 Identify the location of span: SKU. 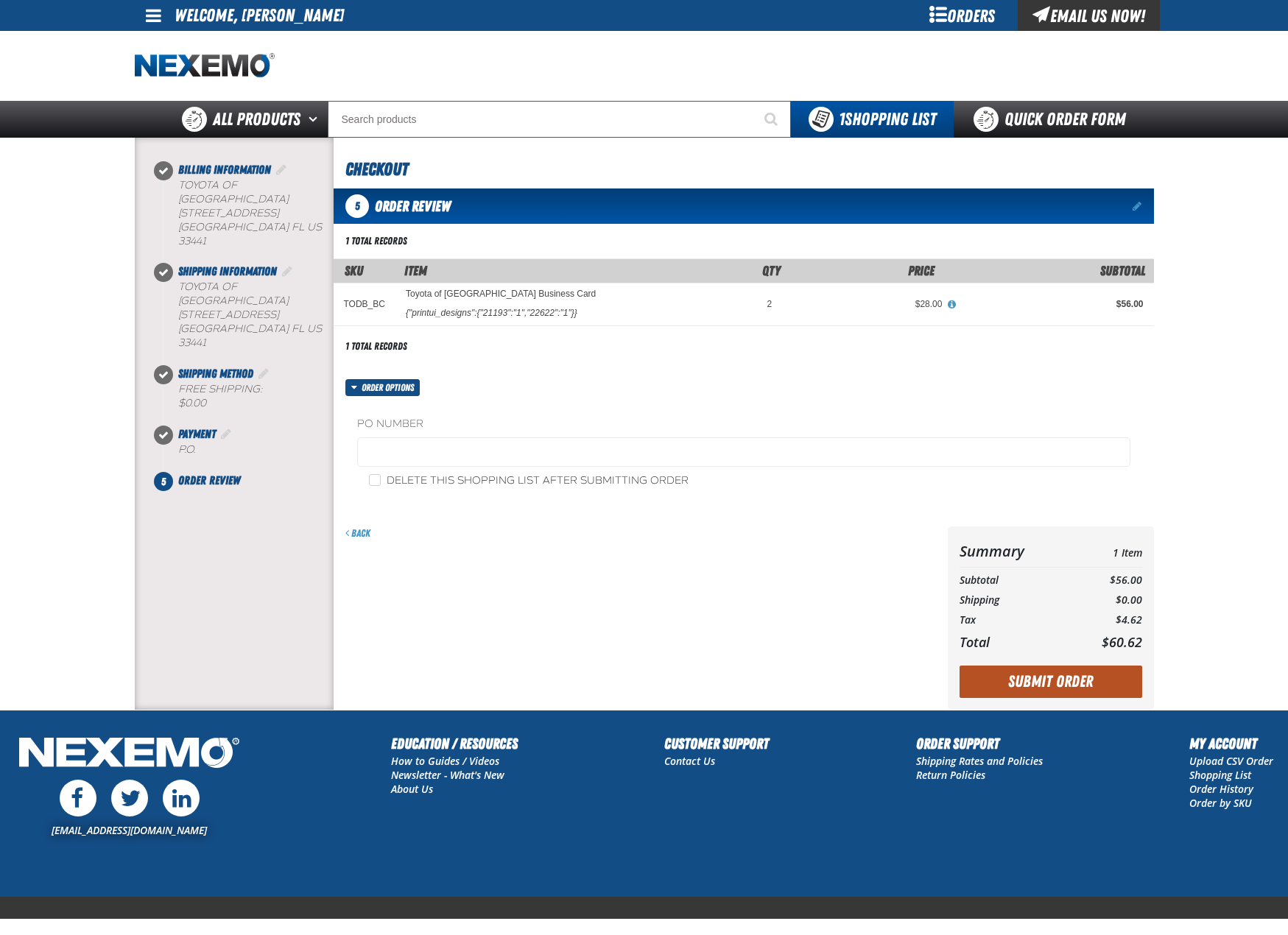
(354, 270).